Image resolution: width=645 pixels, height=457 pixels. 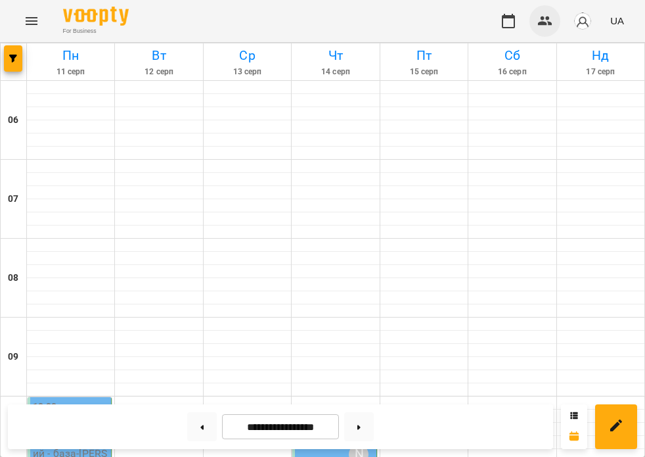 I want to click on h6: Ср, so click(x=247, y=55).